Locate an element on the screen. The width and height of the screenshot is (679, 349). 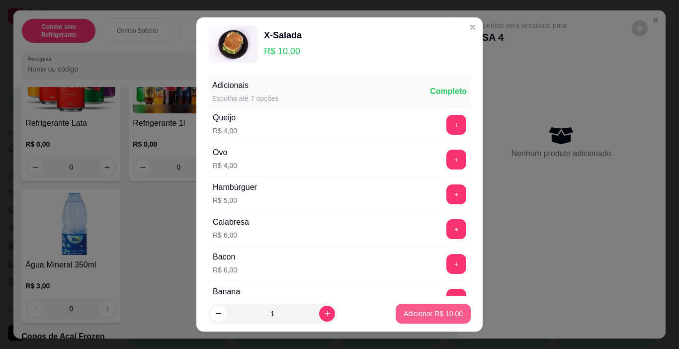
p: R$ 5,00 is located at coordinates (235, 200).